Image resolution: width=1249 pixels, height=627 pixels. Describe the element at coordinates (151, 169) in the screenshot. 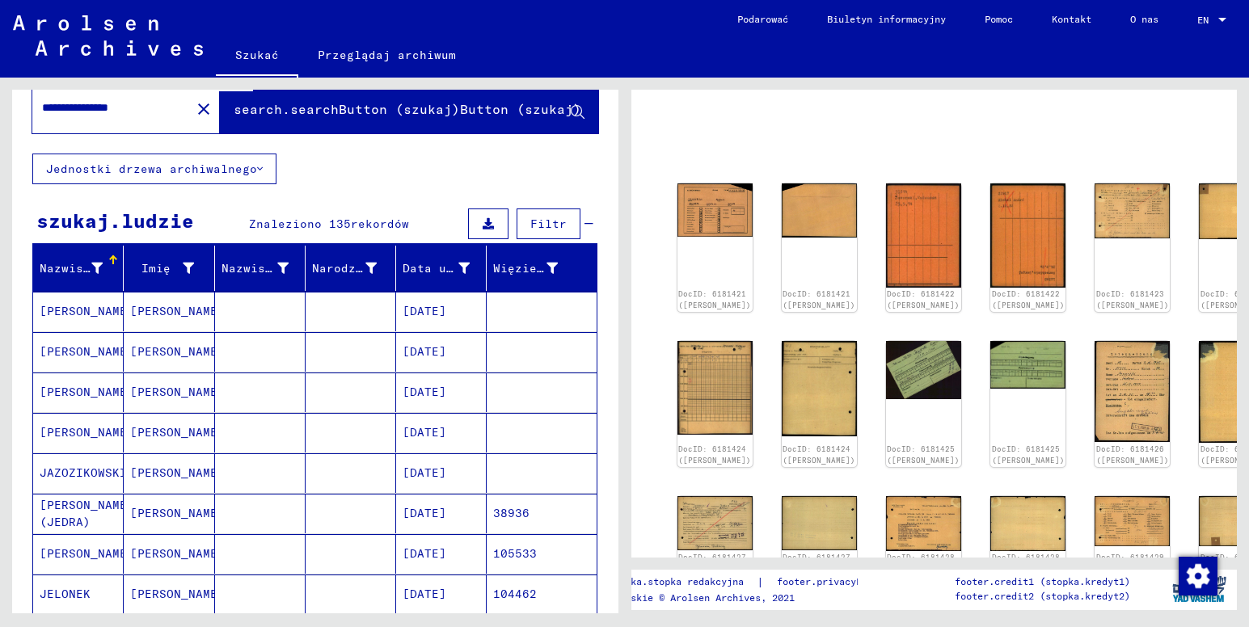

I see `font: Jednostki drzewa archiwalnego` at that location.